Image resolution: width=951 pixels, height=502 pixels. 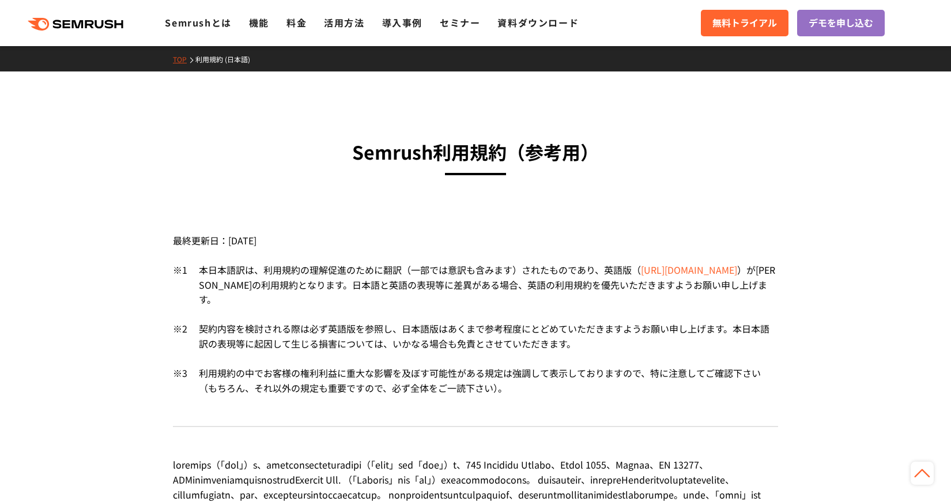 I want to click on span: 本日本語訳は、利用規約の理解促進のために翻訳（一部では意訳も含みます）されたものであり、英語版, so click(x=415, y=270).